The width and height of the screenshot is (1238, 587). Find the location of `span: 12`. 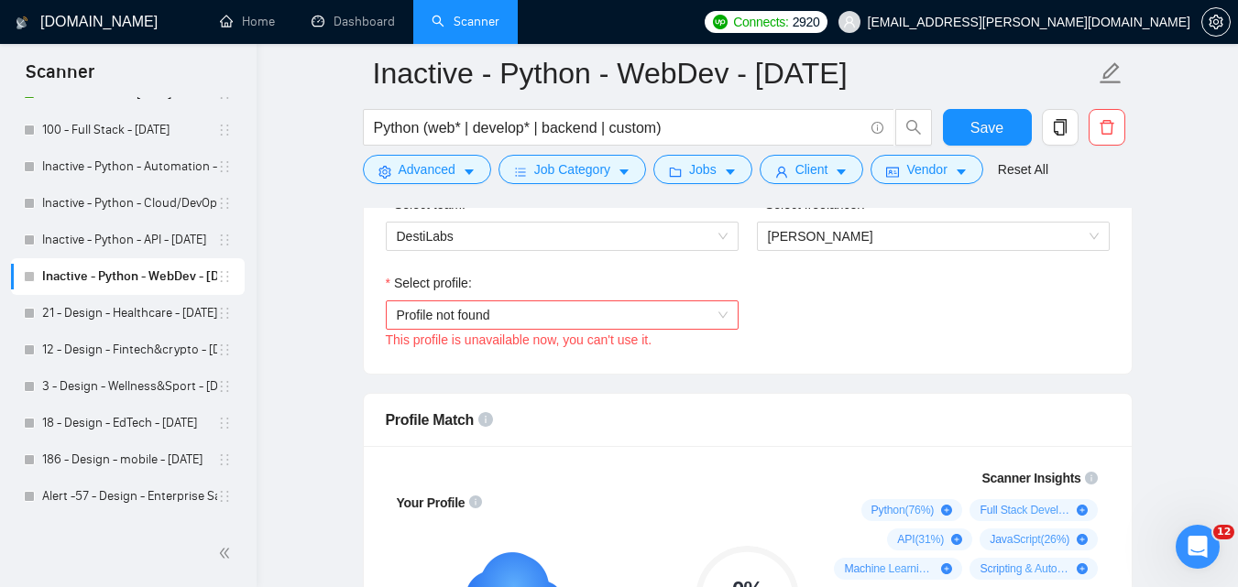

span: 12 is located at coordinates (1223, 532).